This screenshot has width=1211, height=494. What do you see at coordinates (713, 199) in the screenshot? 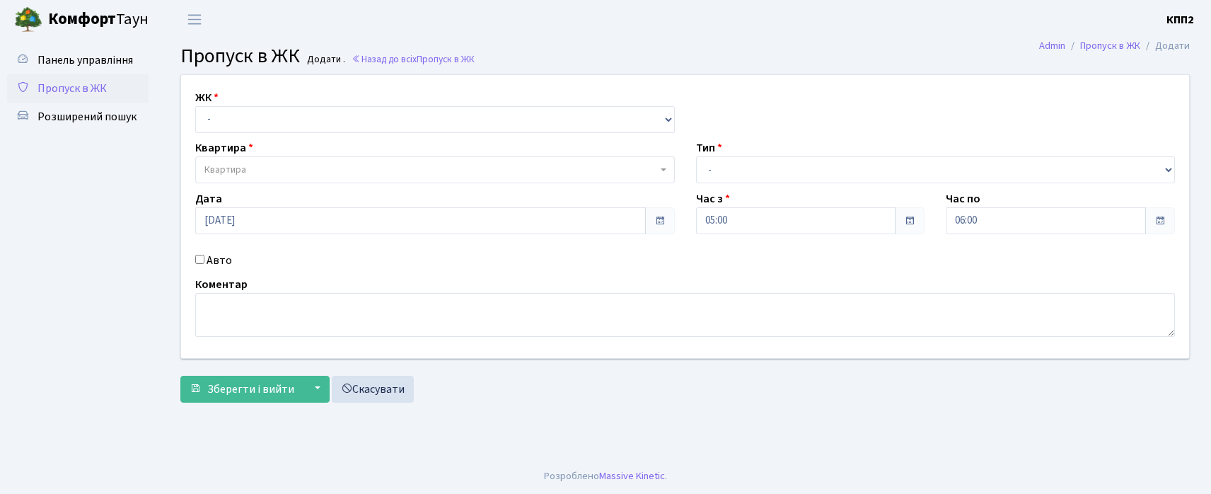
I see `label: Час з` at bounding box center [713, 199].